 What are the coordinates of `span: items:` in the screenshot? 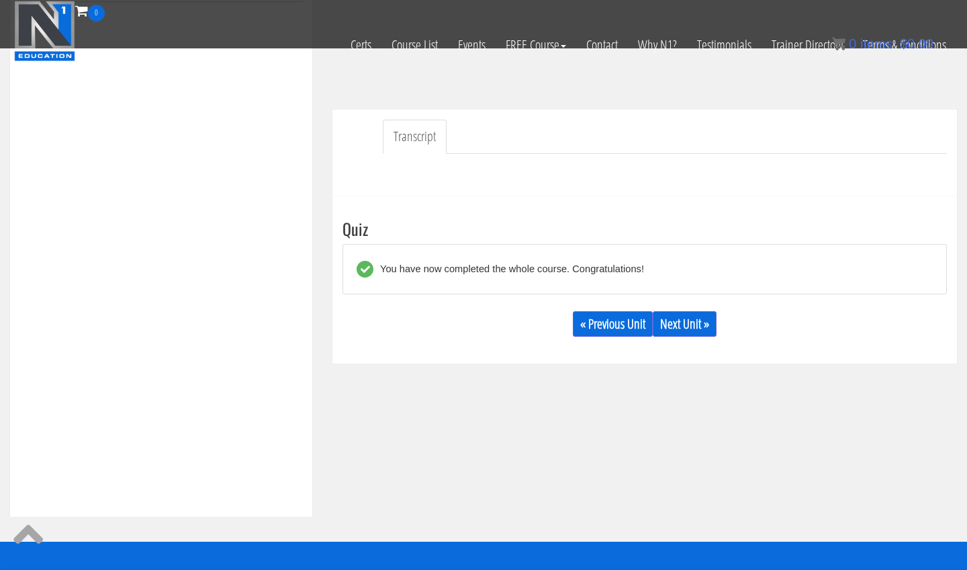 It's located at (878, 44).